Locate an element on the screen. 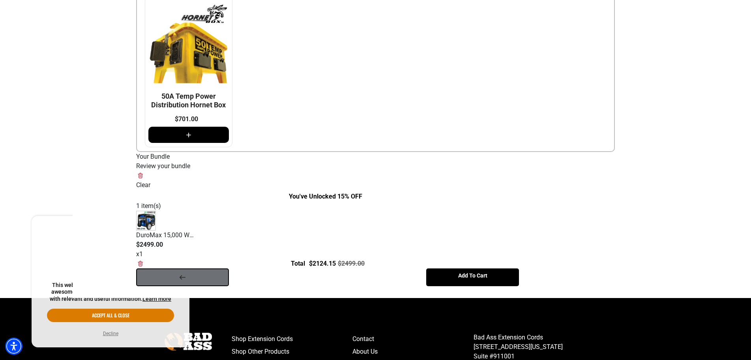  a: This website uses cookies to give you the most awesome browsing experience and provide you with r... is located at coordinates (157, 299).